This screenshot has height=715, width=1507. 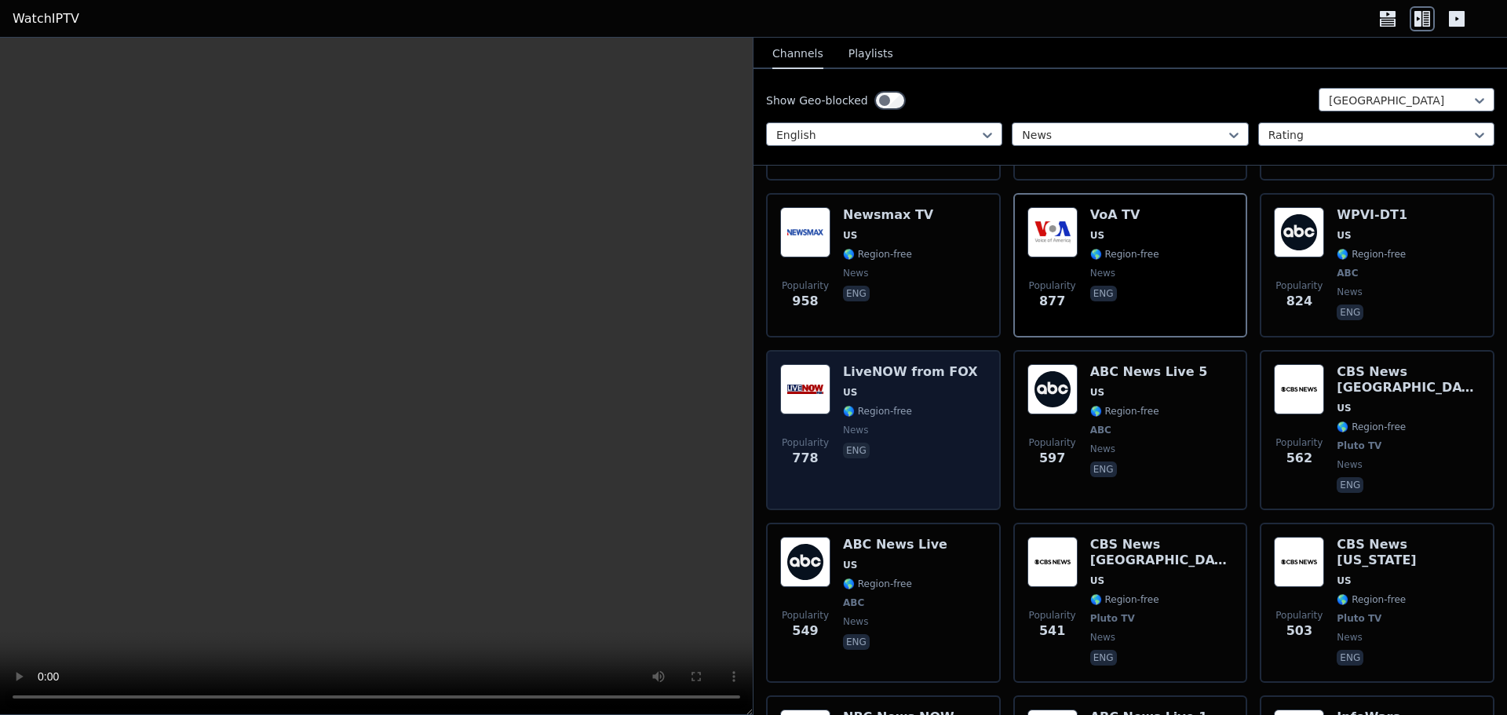 What do you see at coordinates (1299, 631) in the screenshot?
I see `span: 503` at bounding box center [1299, 631].